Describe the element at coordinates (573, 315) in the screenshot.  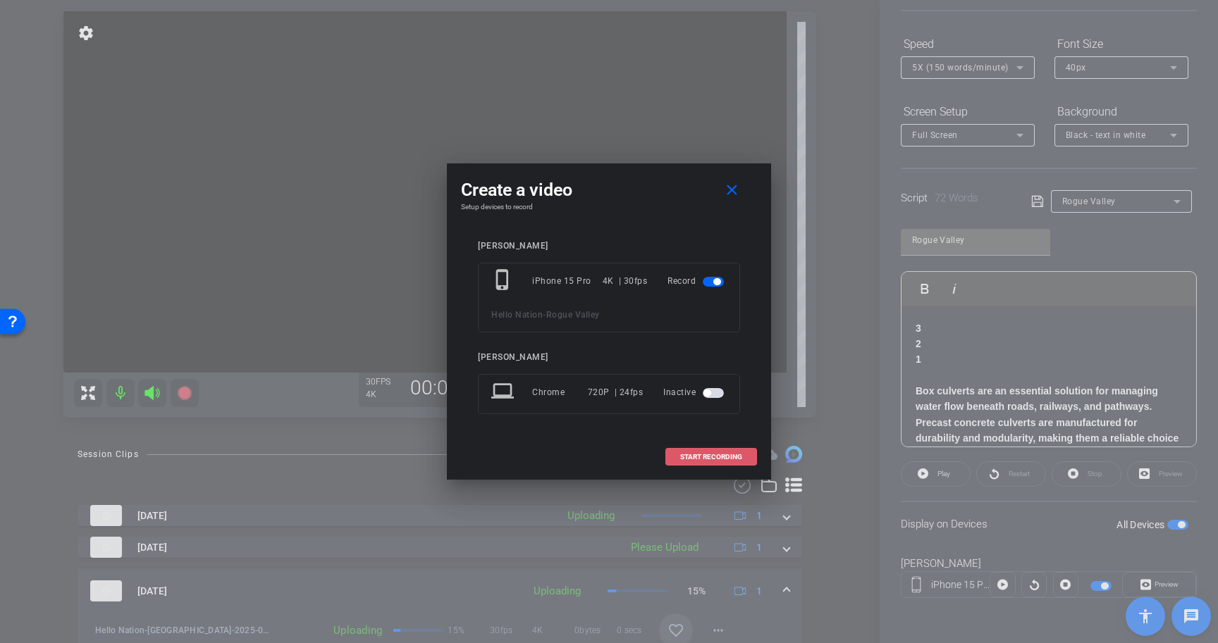
I see `span: Rogue Valley` at that location.